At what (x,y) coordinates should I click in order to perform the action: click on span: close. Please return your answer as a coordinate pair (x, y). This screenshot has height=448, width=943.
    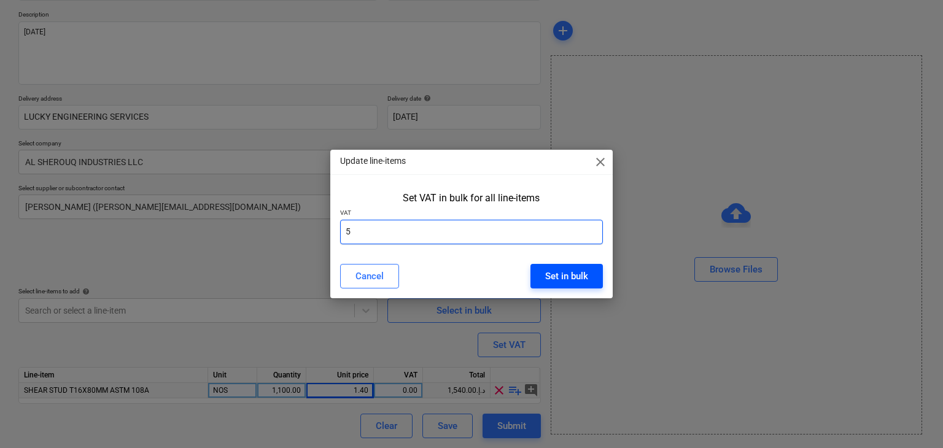
    Looking at the image, I should click on (601, 162).